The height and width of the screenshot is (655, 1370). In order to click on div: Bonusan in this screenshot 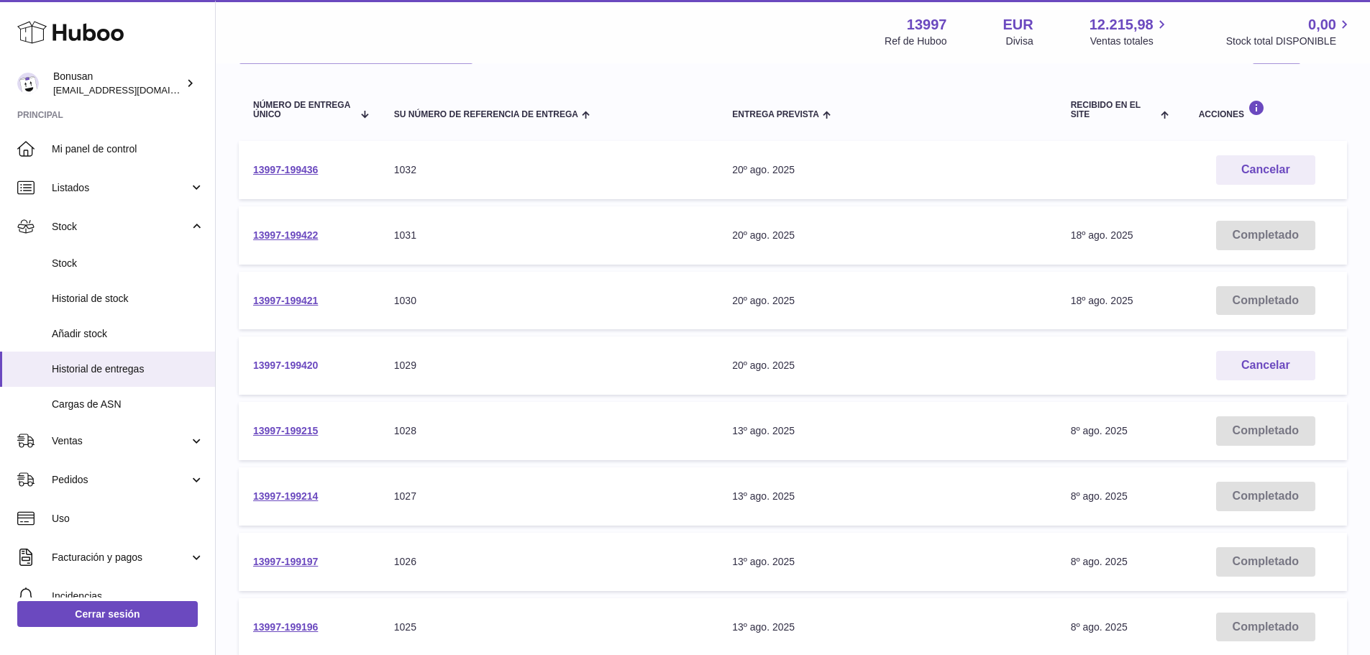, I will do `click(118, 83)`.